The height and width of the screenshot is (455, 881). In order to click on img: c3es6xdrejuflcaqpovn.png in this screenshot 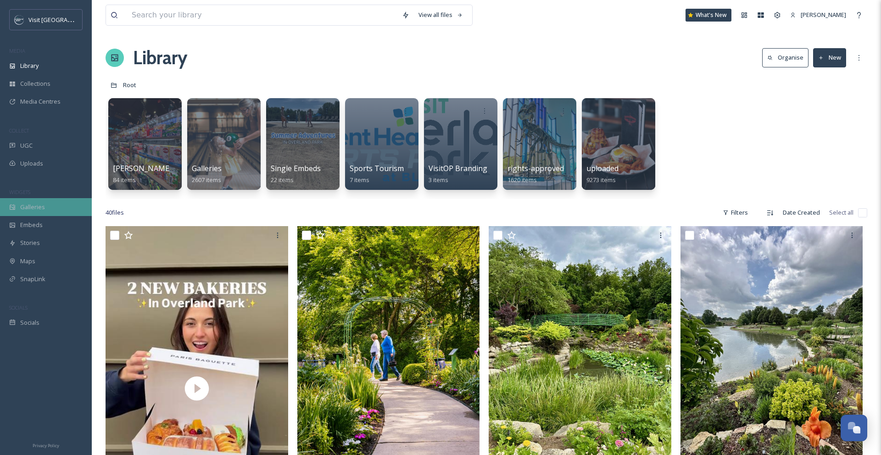, I will do `click(19, 20)`.